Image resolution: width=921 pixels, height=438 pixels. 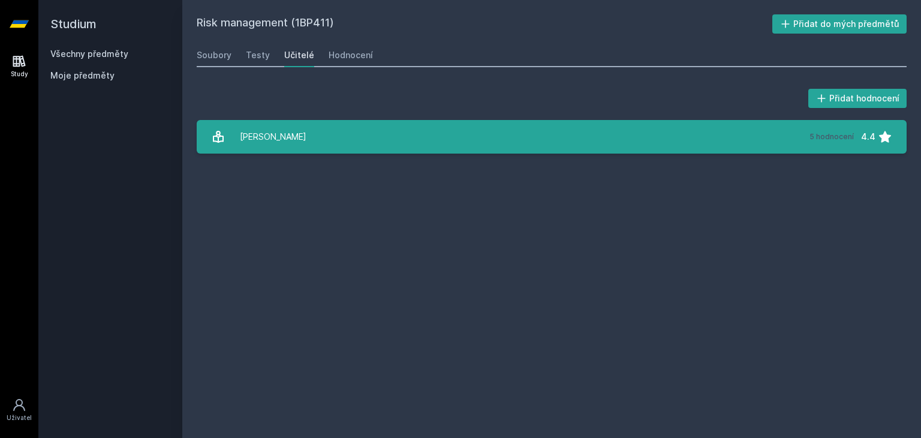 I want to click on h2: Risk management (1BP411), so click(x=485, y=24).